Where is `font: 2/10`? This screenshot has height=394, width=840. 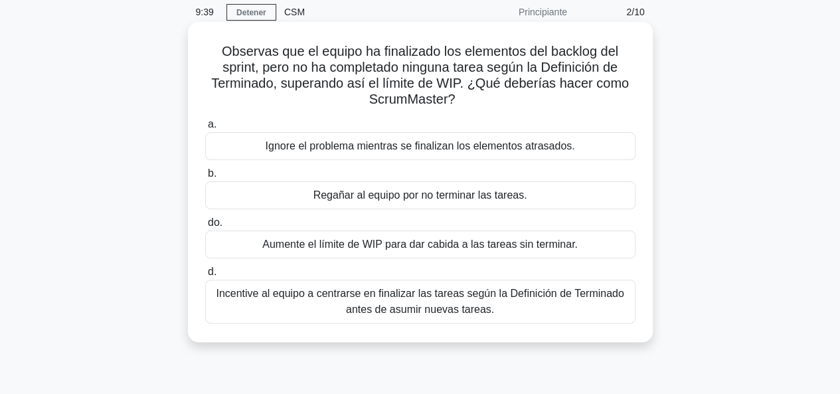 font: 2/10 is located at coordinates (635, 12).